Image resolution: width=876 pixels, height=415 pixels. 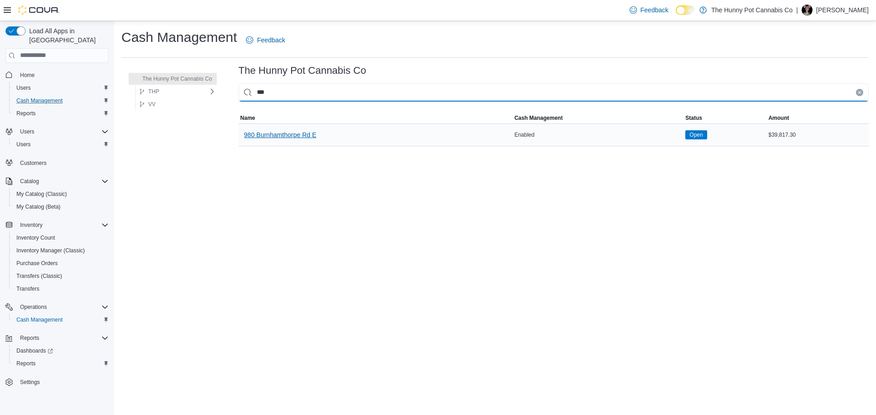 What do you see at coordinates (859, 93) in the screenshot?
I see `button: Clear input` at bounding box center [859, 93].